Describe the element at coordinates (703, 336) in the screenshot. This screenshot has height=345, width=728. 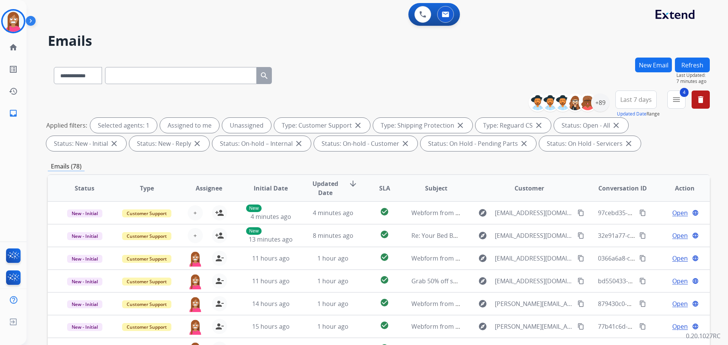
I see `p: 0.20.1027RC` at that location.